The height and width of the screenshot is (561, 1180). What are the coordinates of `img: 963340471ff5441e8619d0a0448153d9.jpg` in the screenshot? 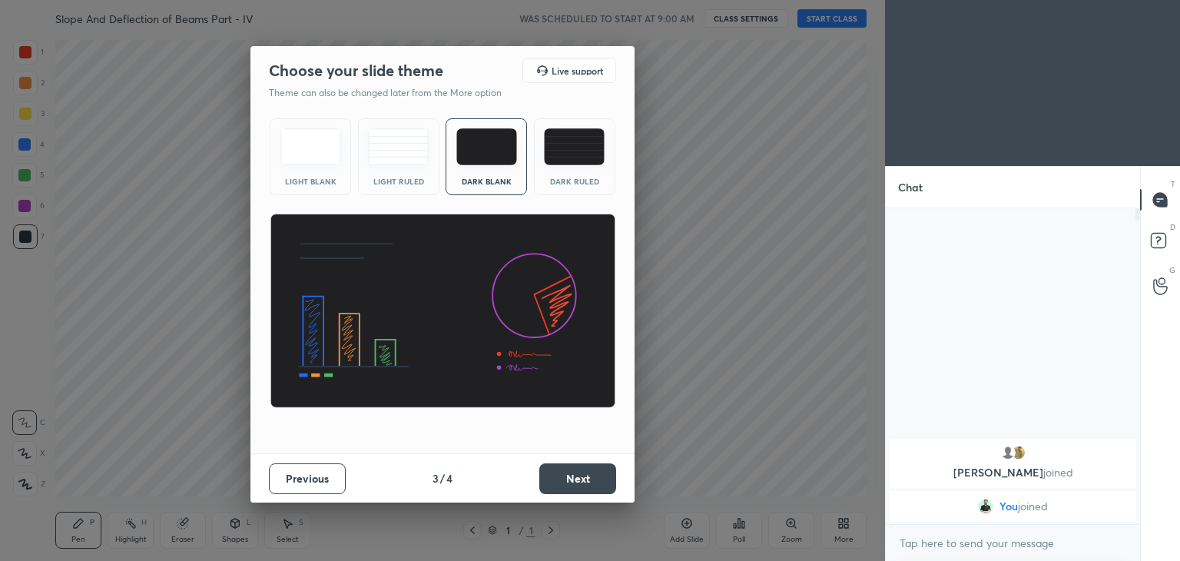 It's located at (986, 506).